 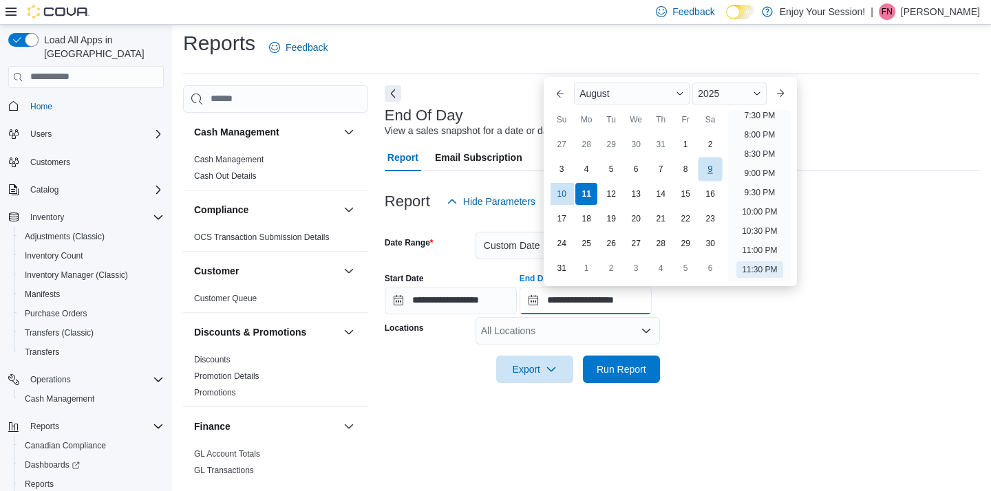 What do you see at coordinates (822, 12) in the screenshot?
I see `p: Enjoy Your Session!` at bounding box center [822, 12].